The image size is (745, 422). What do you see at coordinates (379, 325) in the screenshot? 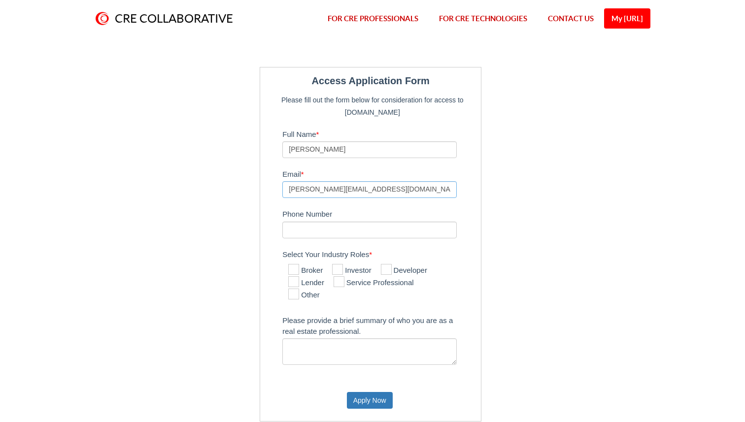
I see `label: Please provide a brief summary of who you are as a real estate professional.` at bounding box center [379, 325].